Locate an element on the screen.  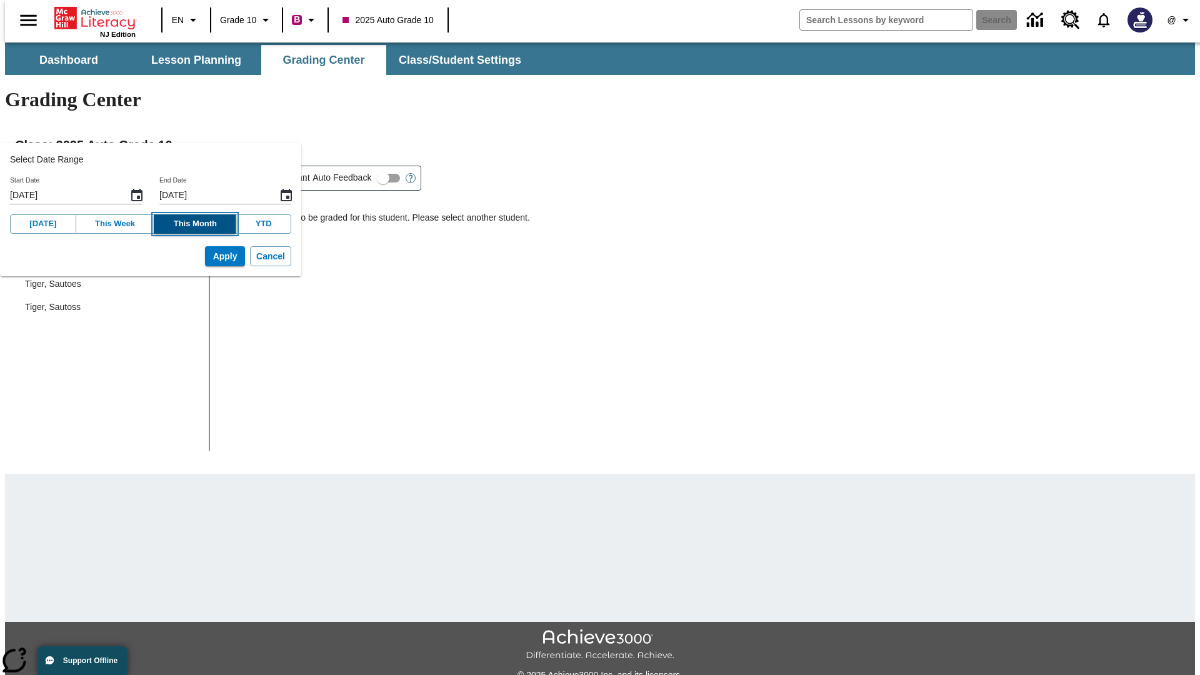
button: Grading Center is located at coordinates (324, 60).